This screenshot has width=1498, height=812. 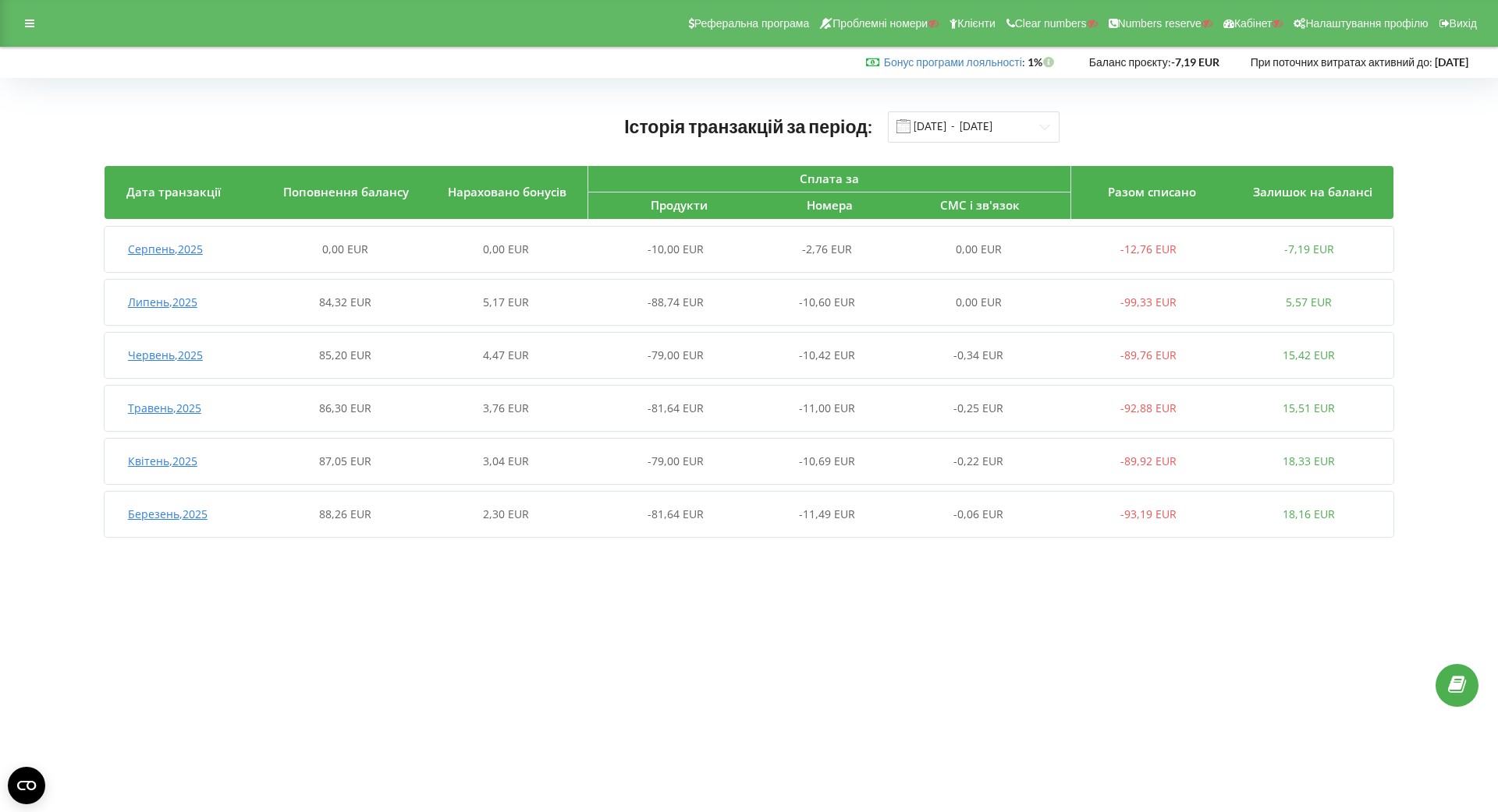 I want to click on span: Травень , 2025, so click(x=164, y=408).